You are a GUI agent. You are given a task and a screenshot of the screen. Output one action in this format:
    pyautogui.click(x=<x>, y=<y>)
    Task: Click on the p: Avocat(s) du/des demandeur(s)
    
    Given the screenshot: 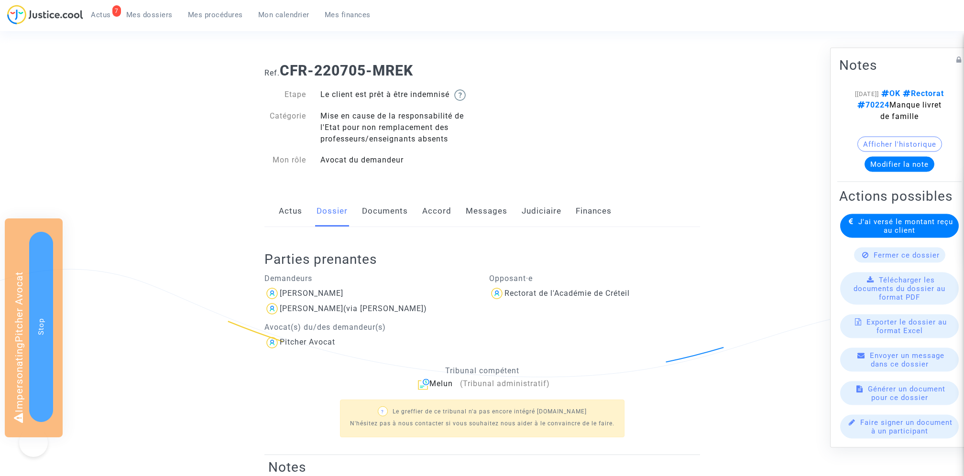 What is the action you would take?
    pyautogui.click(x=370, y=327)
    